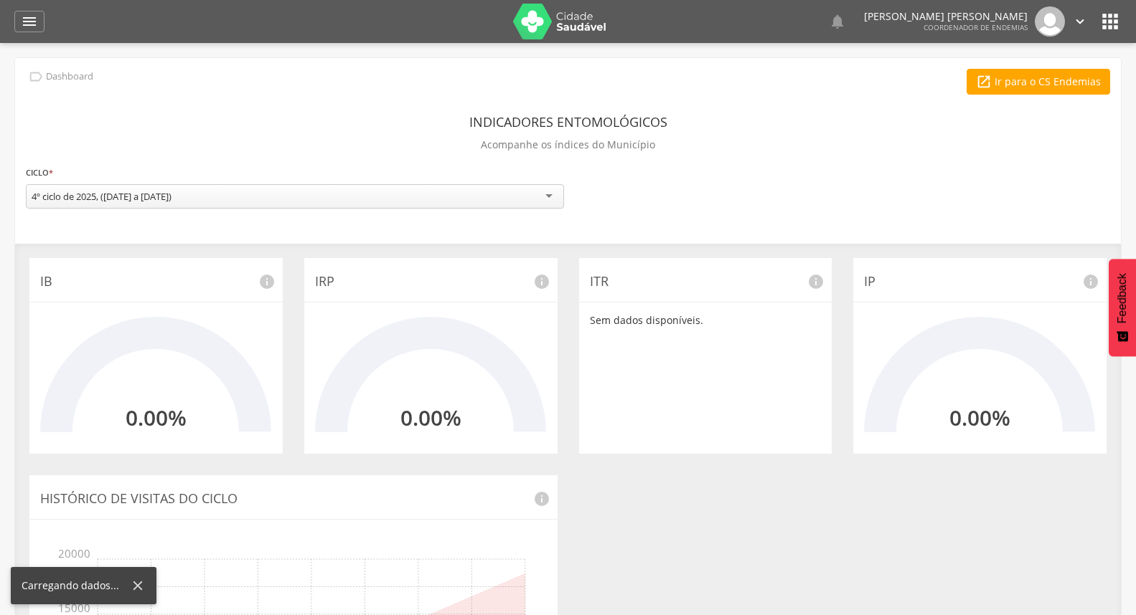 This screenshot has height=615, width=1136. I want to click on label: Ciclo, so click(39, 173).